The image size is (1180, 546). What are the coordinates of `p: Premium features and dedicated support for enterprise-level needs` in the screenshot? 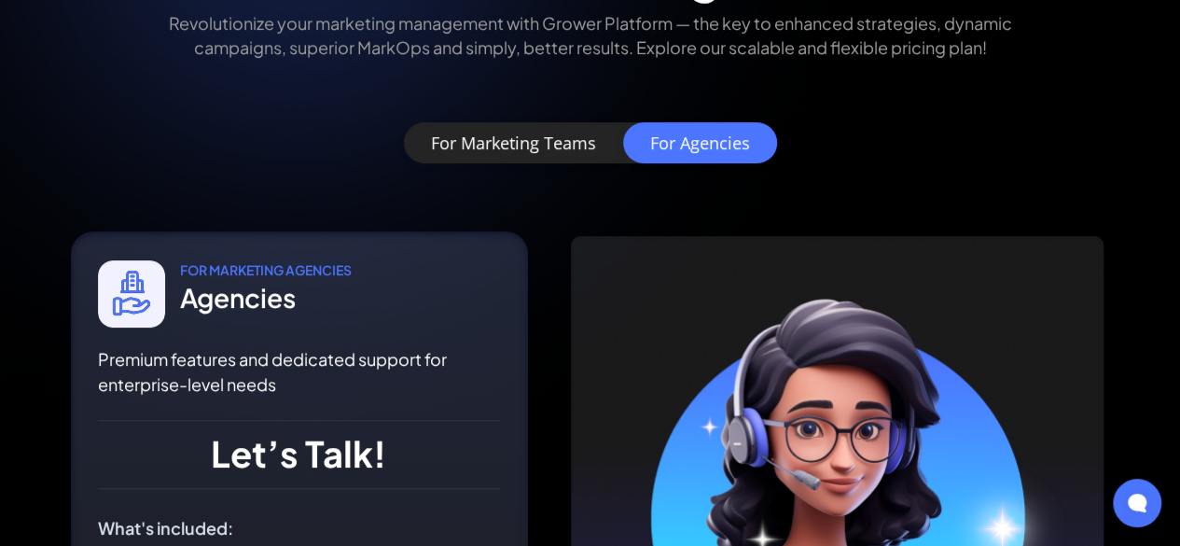 It's located at (298, 371).